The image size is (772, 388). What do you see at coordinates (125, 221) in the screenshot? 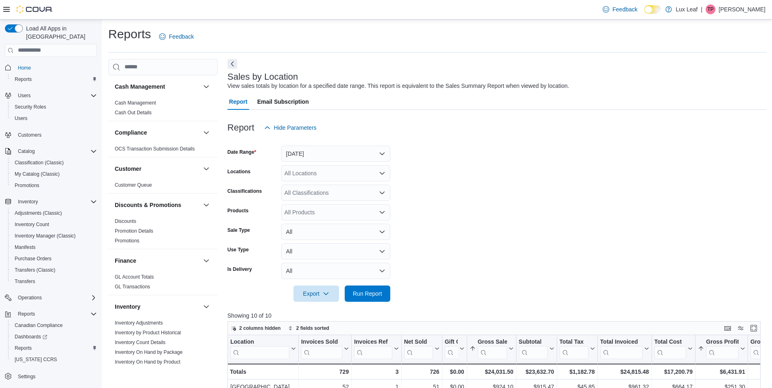
I see `span: Discounts` at bounding box center [125, 221].